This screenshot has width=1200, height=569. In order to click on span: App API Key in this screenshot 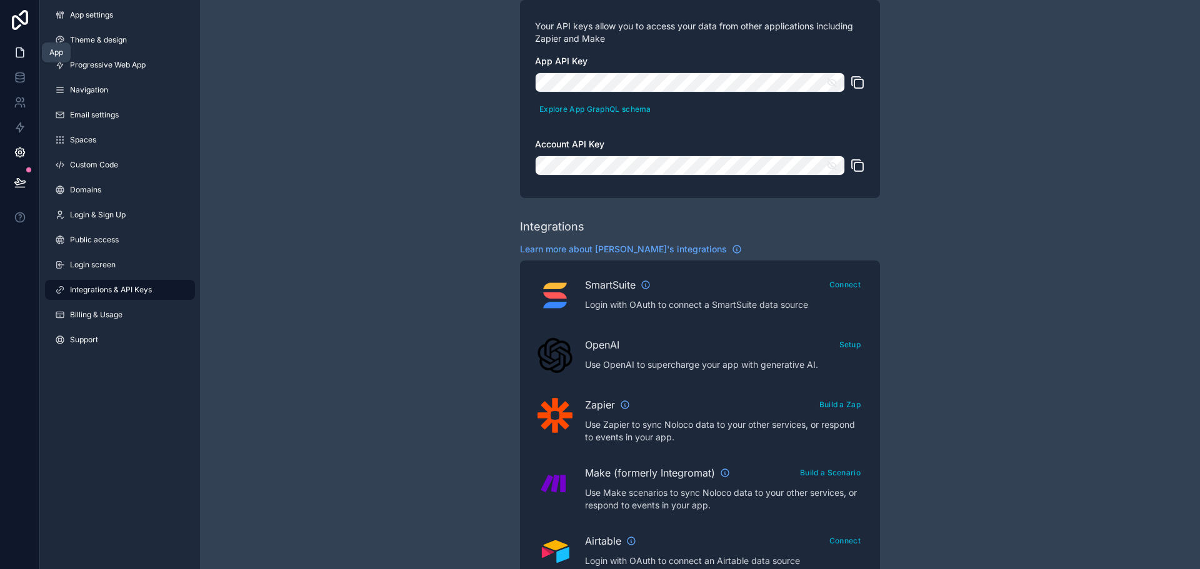, I will do `click(561, 61)`.